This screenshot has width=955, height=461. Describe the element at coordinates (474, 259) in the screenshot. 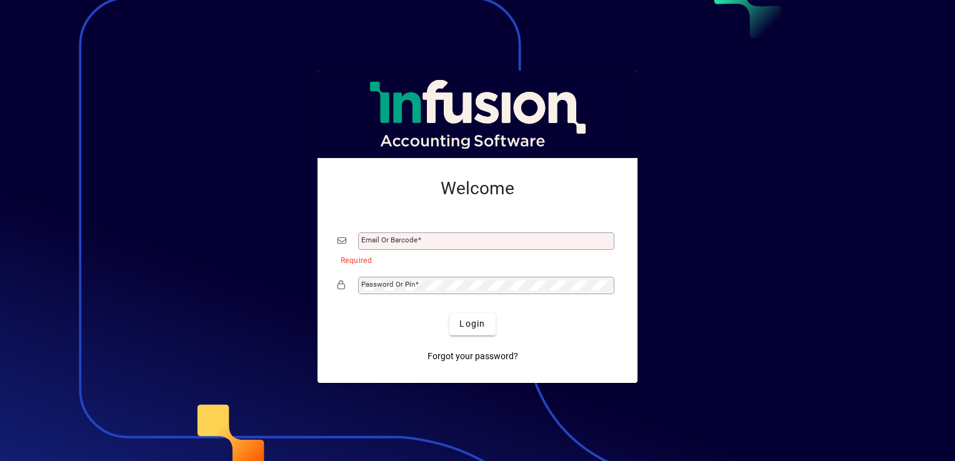

I see `mat-error: Required` at that location.